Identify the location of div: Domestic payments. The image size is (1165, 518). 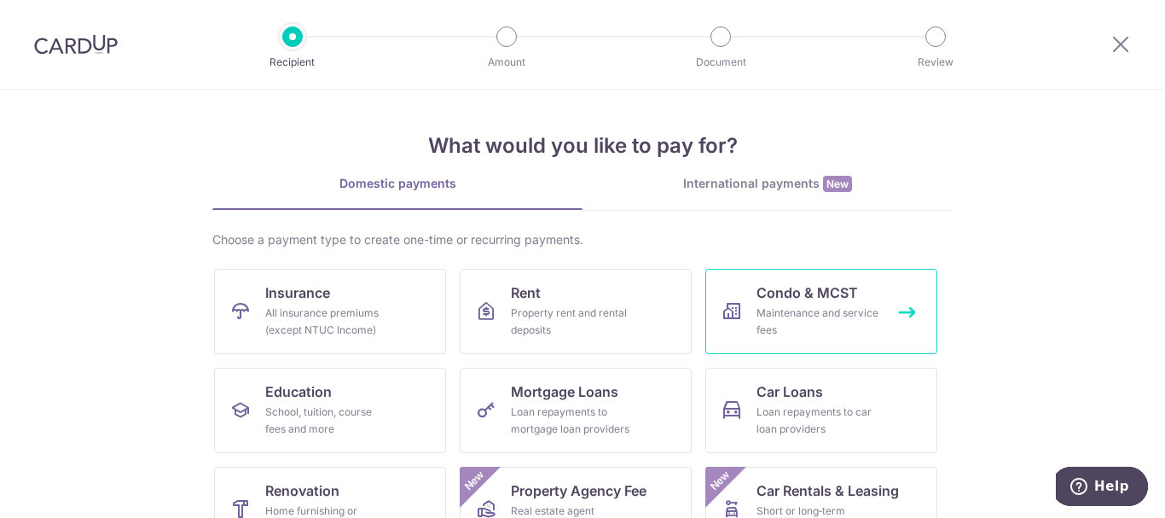
(398, 183).